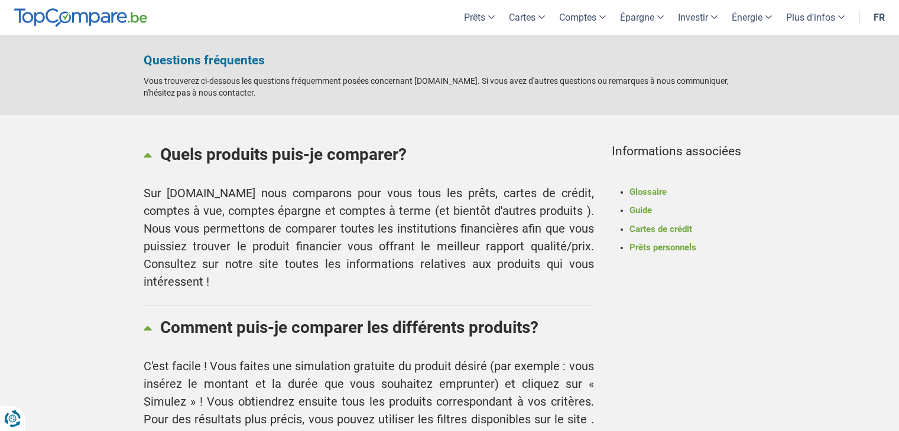 This screenshot has width=899, height=431. What do you see at coordinates (641, 210) in the screenshot?
I see `a: Guide` at bounding box center [641, 210].